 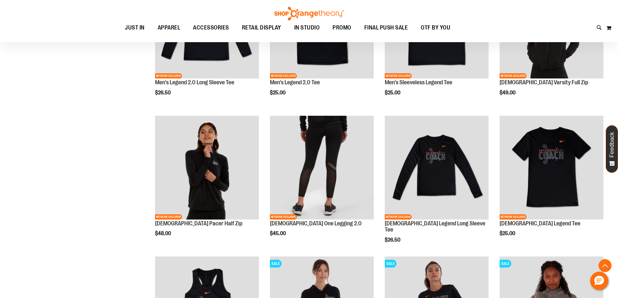 What do you see at coordinates (419, 82) in the screenshot?
I see `a: Men's Sleeveless Legend Tee` at bounding box center [419, 82].